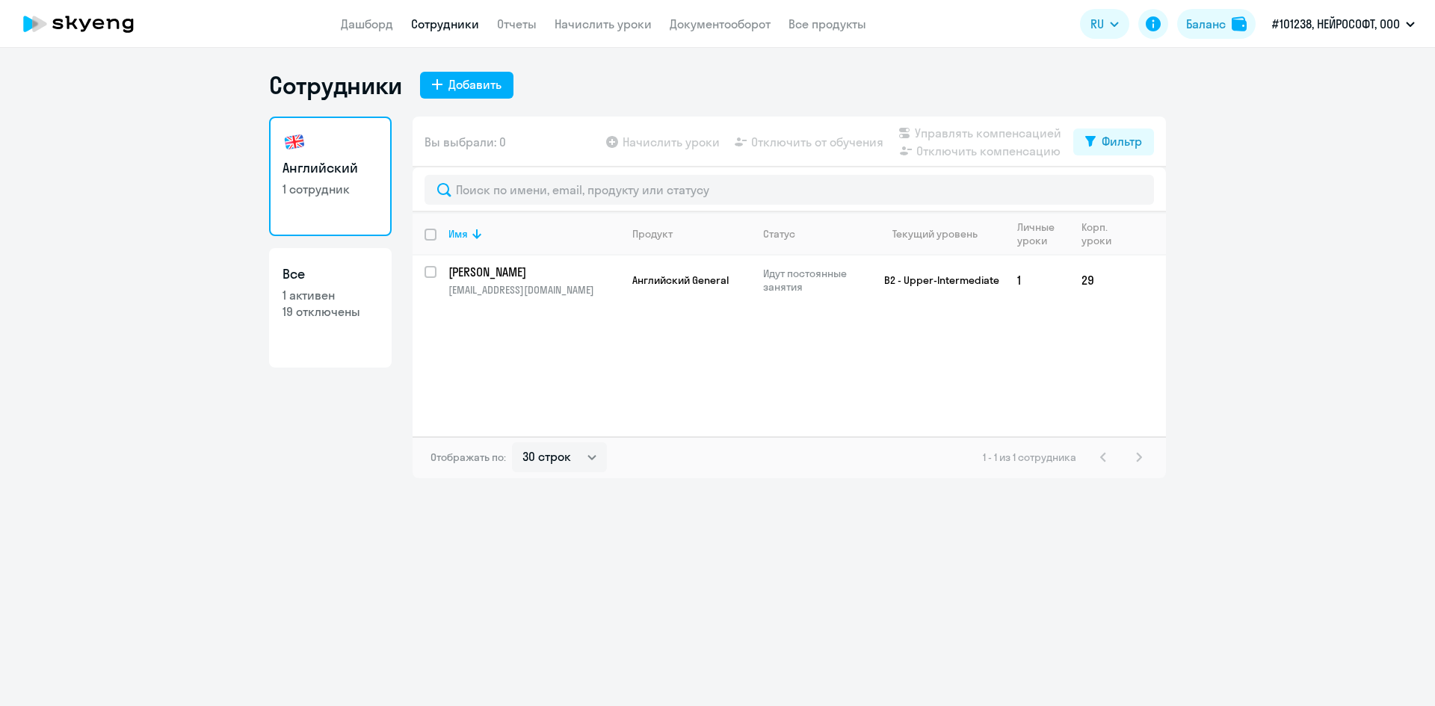  Describe the element at coordinates (294, 142) in the screenshot. I see `img: english` at that location.